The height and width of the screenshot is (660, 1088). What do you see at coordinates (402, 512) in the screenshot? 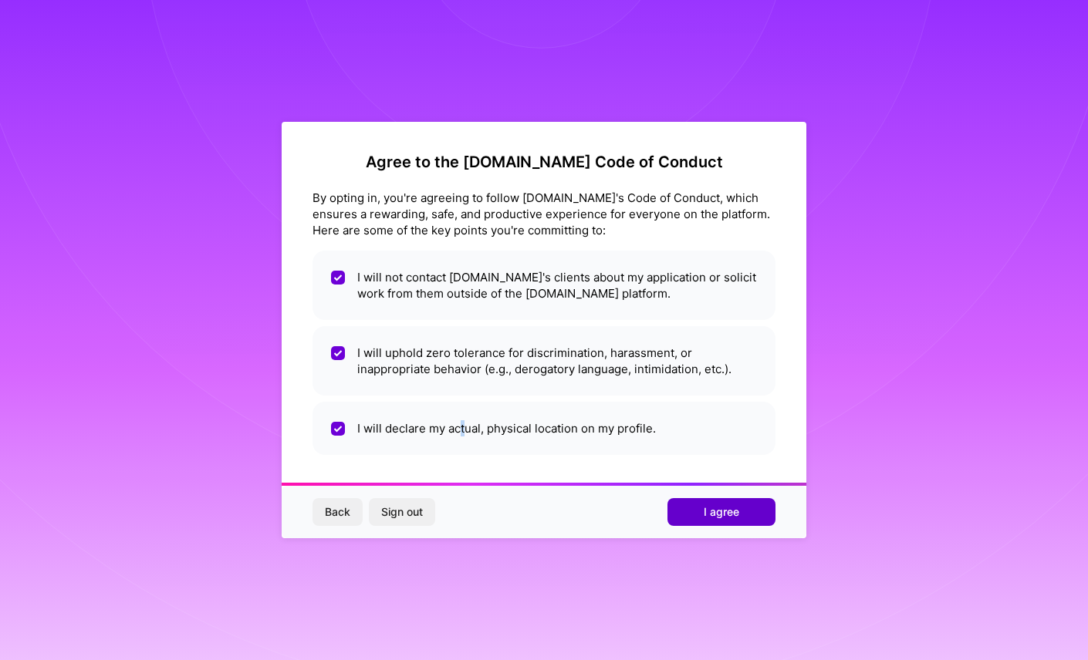
I see `button: Sign out` at bounding box center [402, 512].